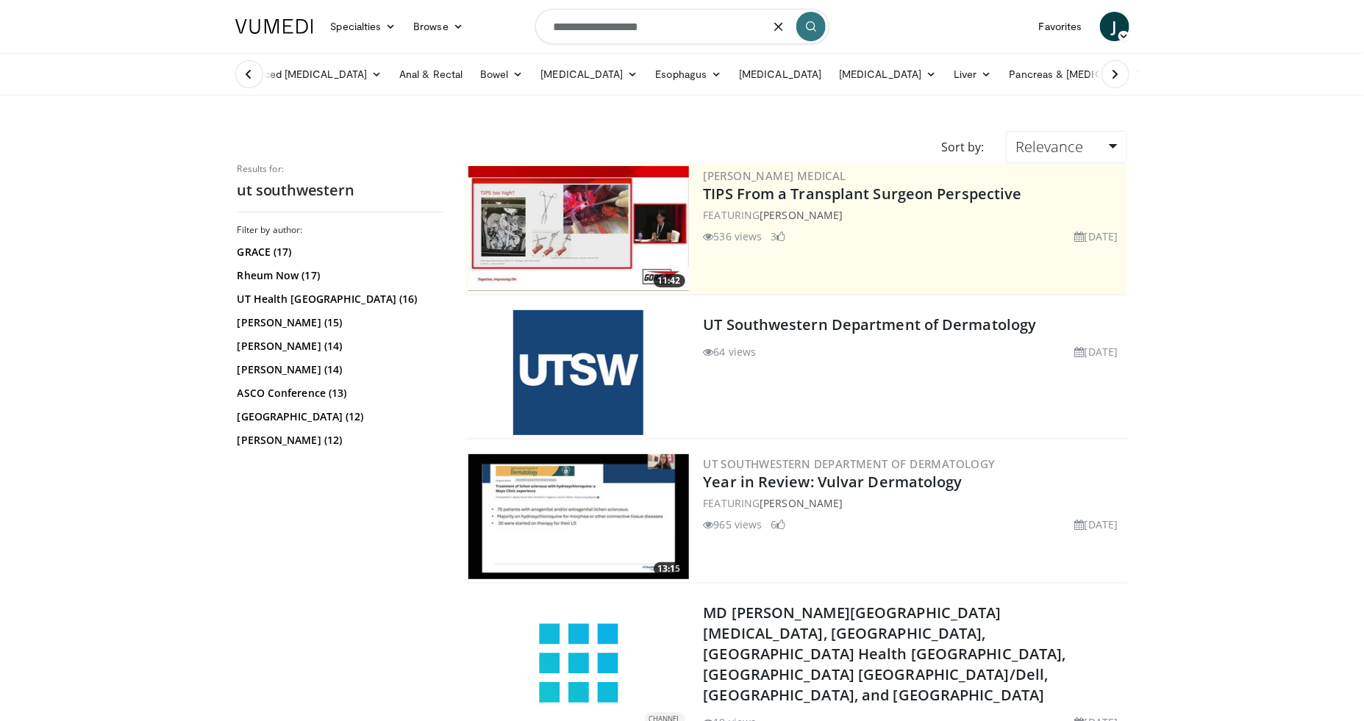 The image size is (1364, 721). What do you see at coordinates (274, 26) in the screenshot?
I see `img: VuMedi Logo` at bounding box center [274, 26].